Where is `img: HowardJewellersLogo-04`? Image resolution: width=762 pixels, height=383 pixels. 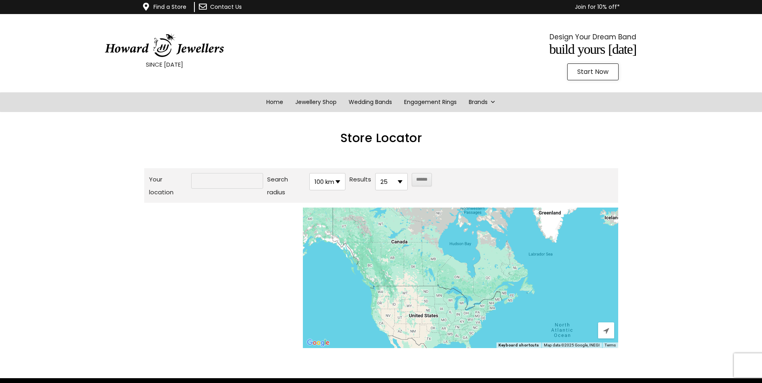 img: HowardJewellersLogo-04 is located at coordinates (164, 45).